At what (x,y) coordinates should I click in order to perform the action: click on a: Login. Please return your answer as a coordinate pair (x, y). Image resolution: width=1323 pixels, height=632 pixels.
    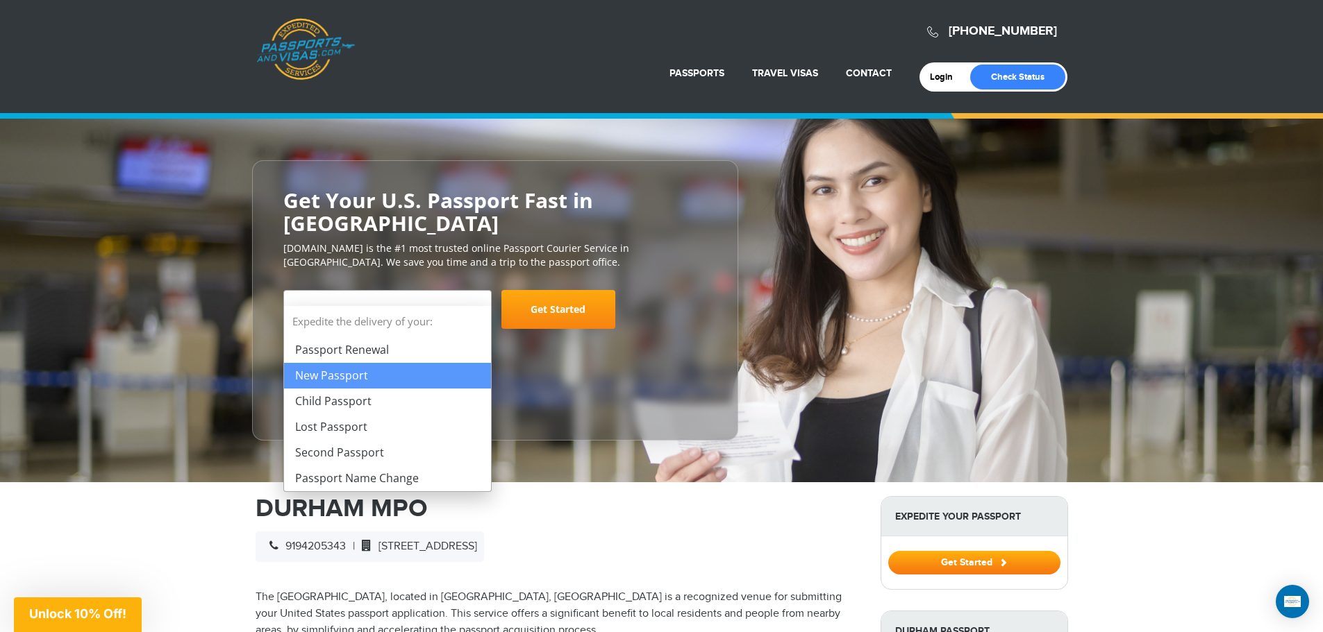
    Looking at the image, I should click on (946, 77).